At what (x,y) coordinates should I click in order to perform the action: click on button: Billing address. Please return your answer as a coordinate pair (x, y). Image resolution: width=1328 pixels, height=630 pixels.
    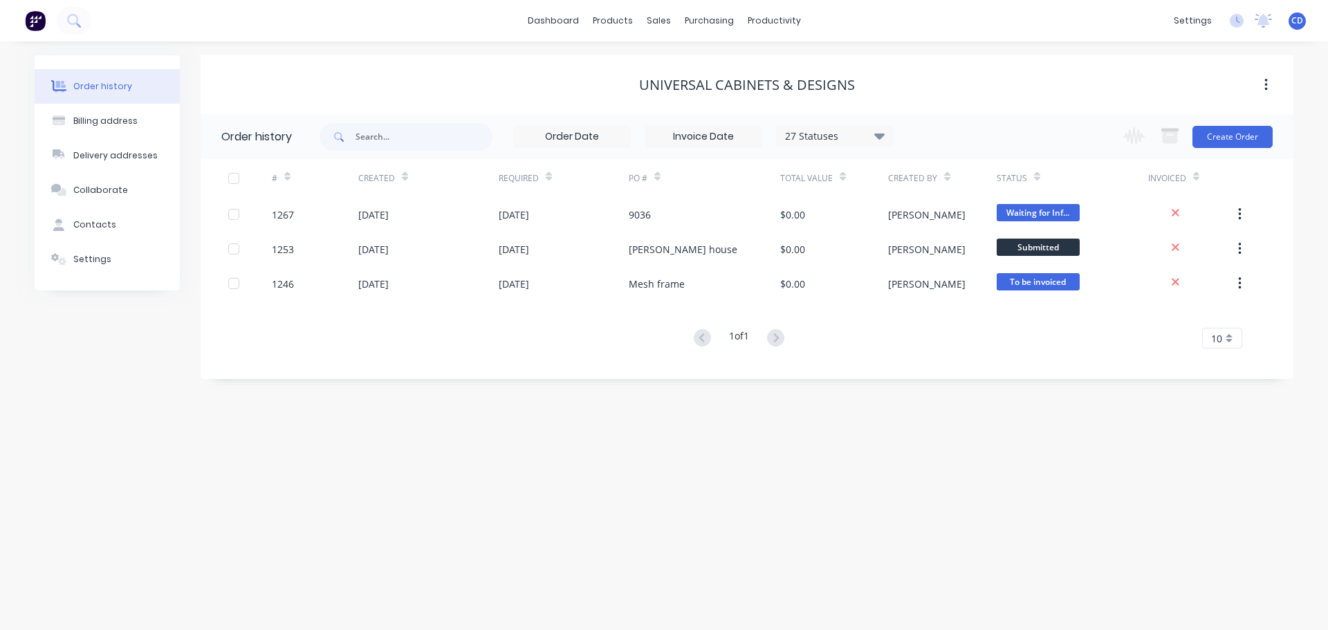
    Looking at the image, I should click on (107, 121).